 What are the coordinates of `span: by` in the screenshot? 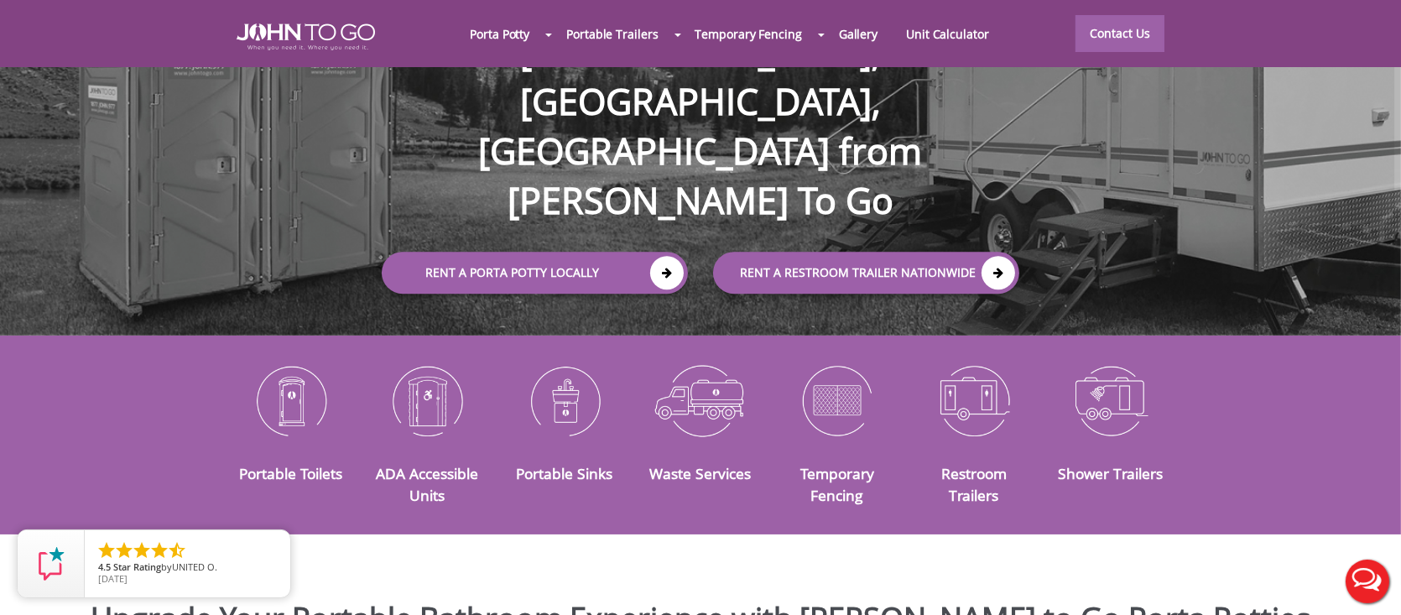 It's located at (187, 568).